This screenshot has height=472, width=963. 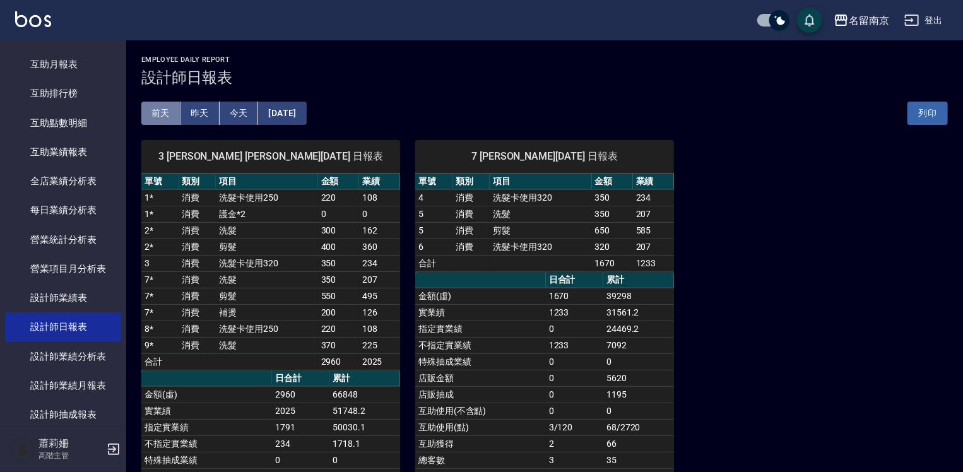 I want to click on th: 項目, so click(x=266, y=182).